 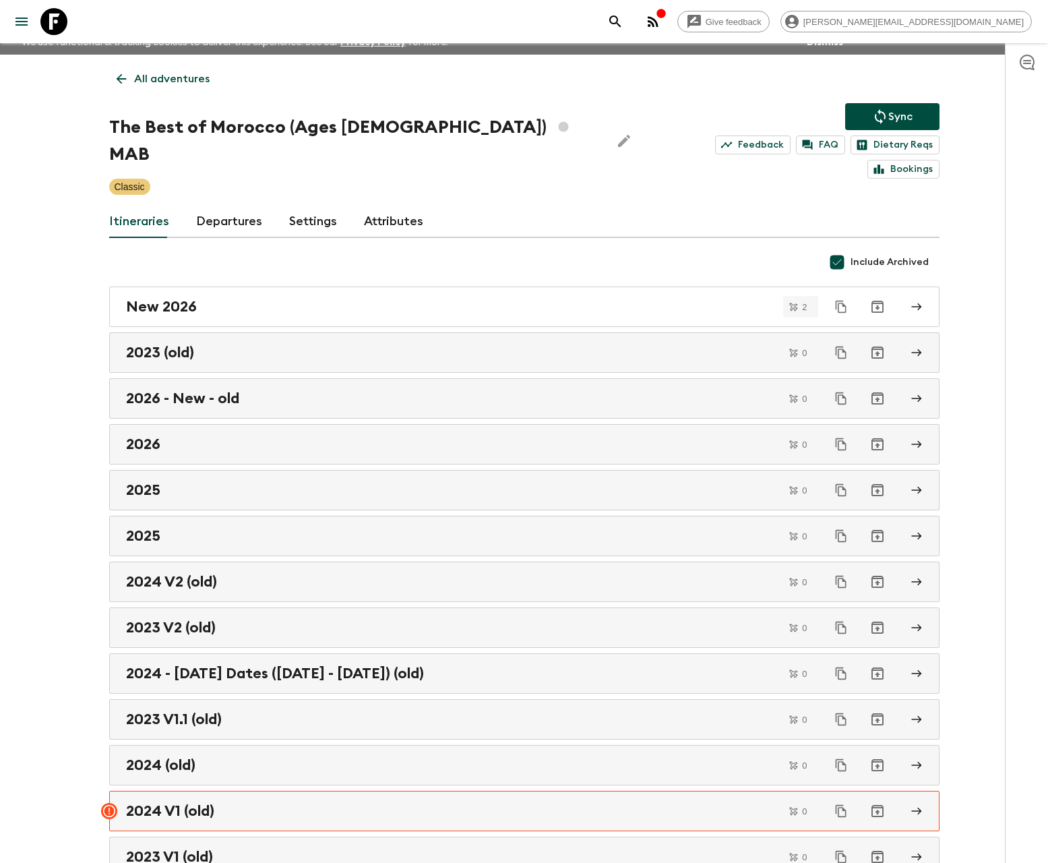 I want to click on h2: 2023 V2 (old), so click(x=171, y=627).